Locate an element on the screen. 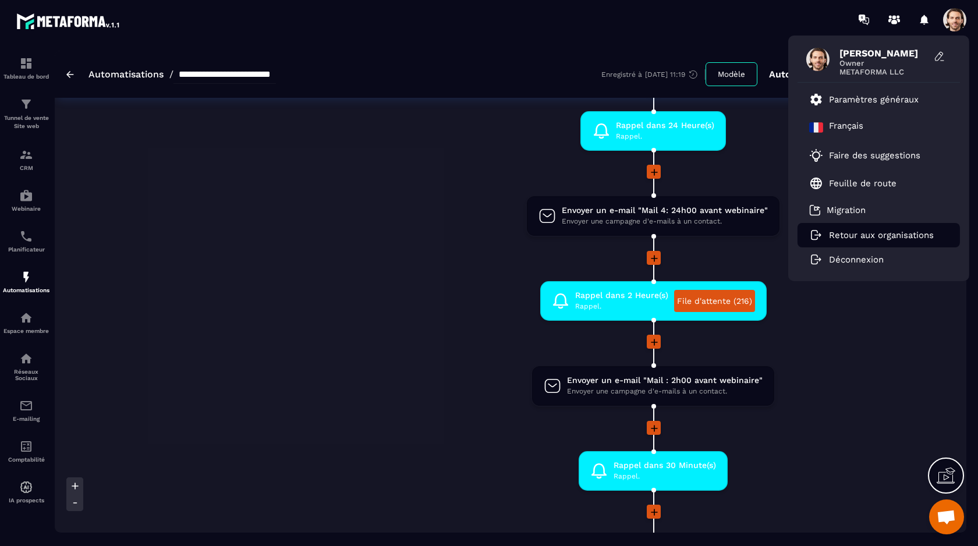  p: Feuille de route is located at coordinates (863, 183).